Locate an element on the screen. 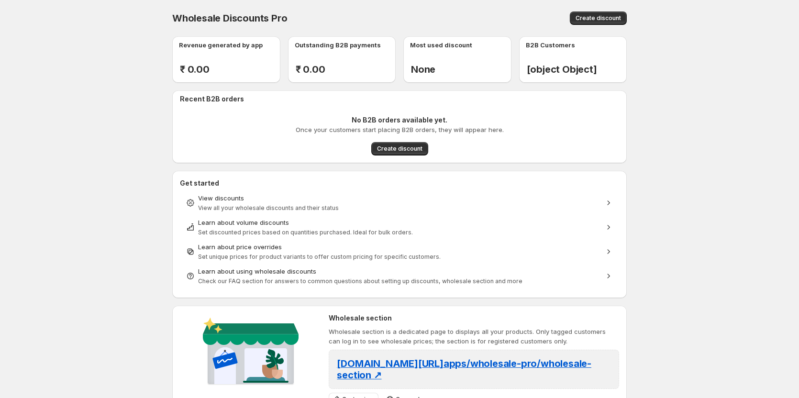  p: B2B Customers is located at coordinates (550, 45).